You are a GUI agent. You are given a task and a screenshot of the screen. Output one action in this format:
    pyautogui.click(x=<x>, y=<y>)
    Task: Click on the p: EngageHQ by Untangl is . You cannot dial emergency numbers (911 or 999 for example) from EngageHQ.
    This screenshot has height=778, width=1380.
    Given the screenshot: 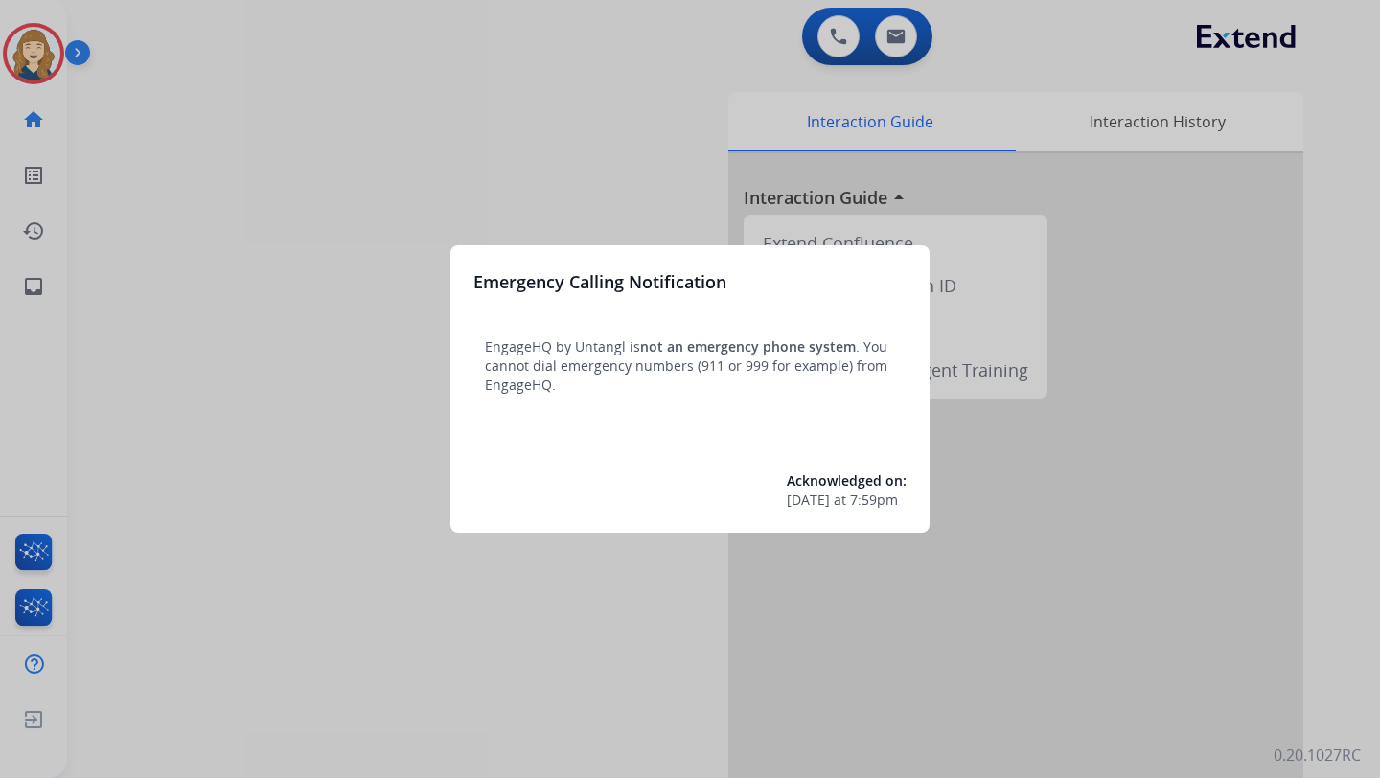 What is the action you would take?
    pyautogui.click(x=690, y=366)
    